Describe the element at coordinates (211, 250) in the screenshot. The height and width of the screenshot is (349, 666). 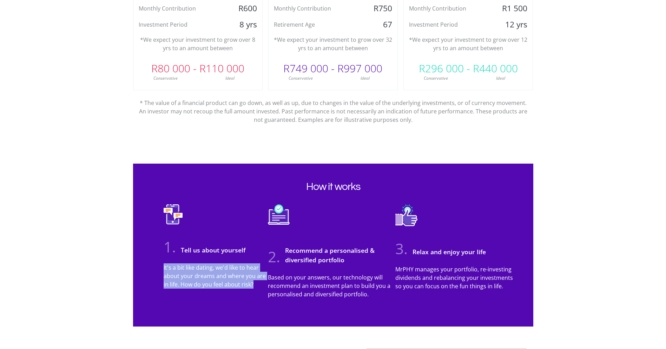
I see `h3: Tell us about yourself` at that location.